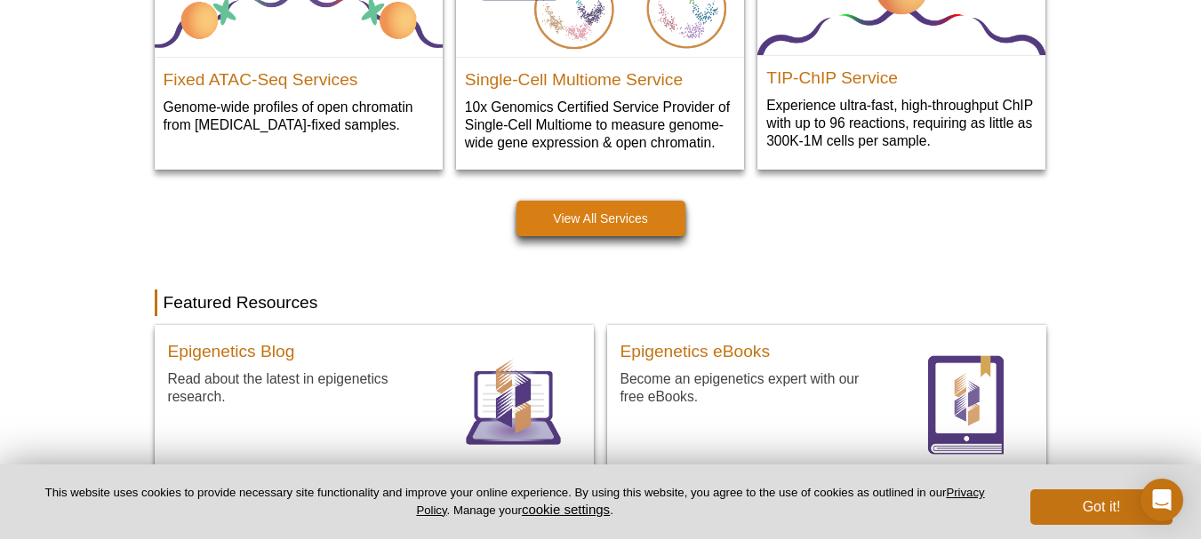  Describe the element at coordinates (601, 303) in the screenshot. I see `h2: Featured Resources` at that location.